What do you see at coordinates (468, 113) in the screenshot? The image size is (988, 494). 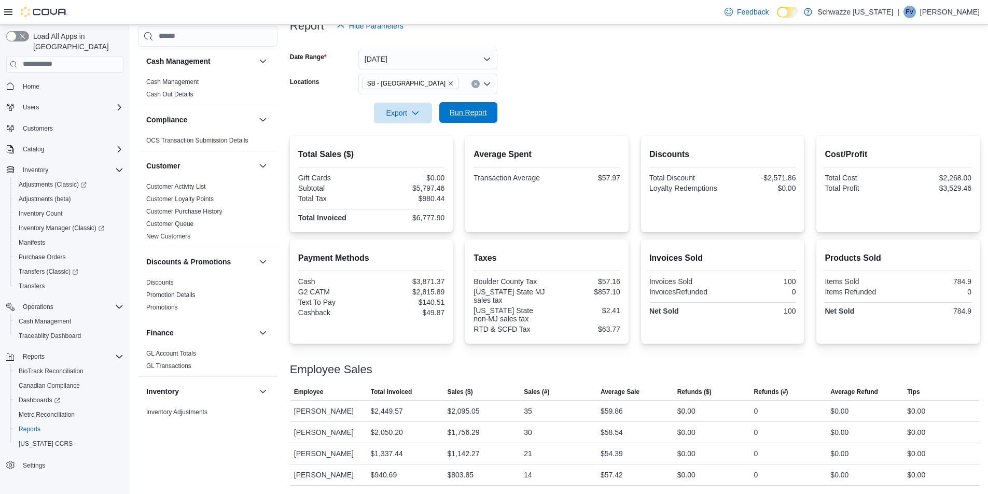 I see `span: Run Report` at bounding box center [468, 113].